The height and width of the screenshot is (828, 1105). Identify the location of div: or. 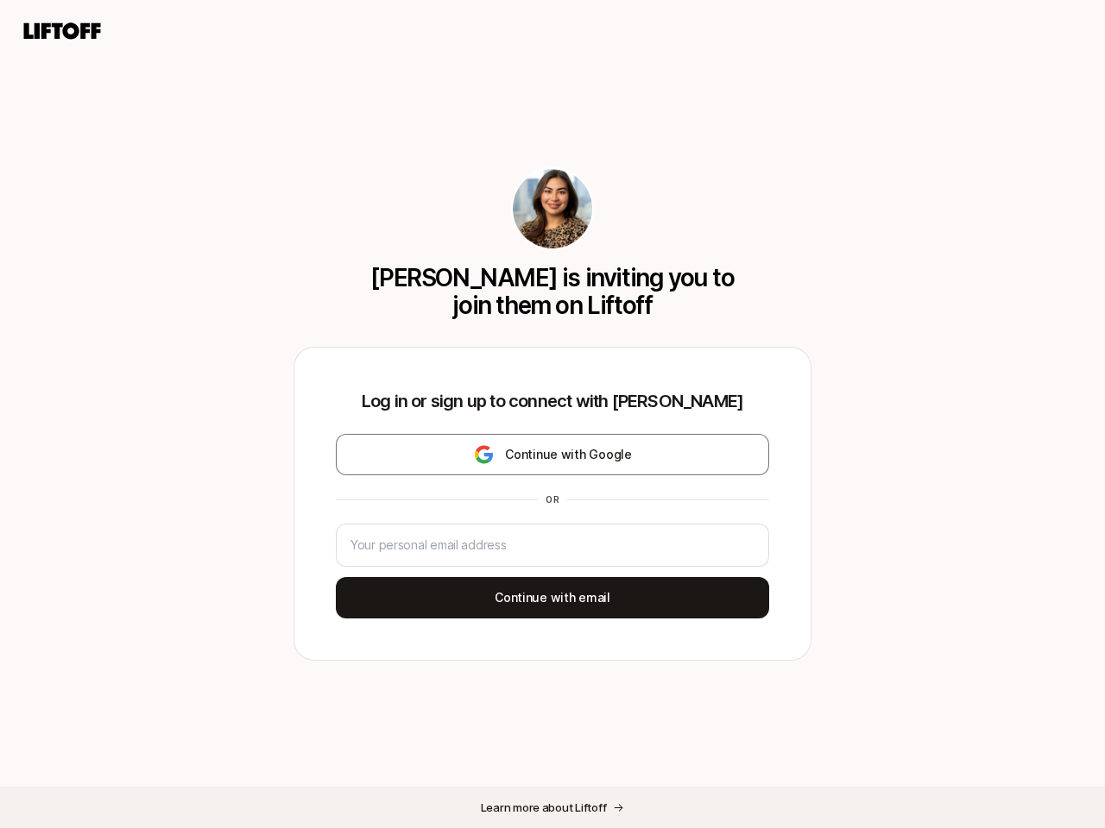
(552, 500).